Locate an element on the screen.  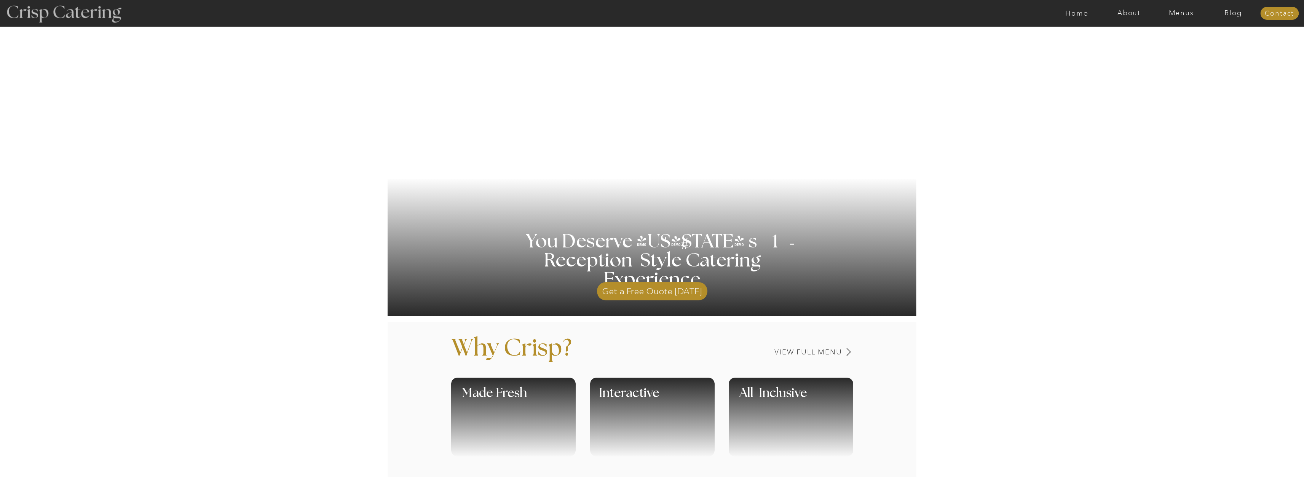
a: Home is located at coordinates (1076, 13).